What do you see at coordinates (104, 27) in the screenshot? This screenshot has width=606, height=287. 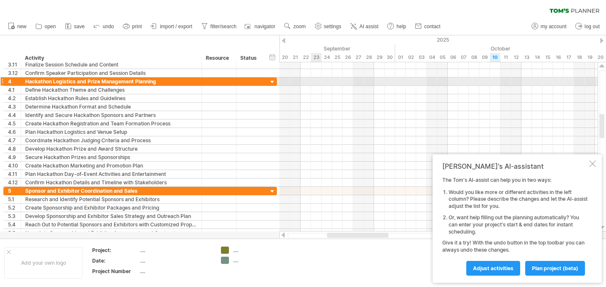 I see `a: undo` at bounding box center [104, 27].